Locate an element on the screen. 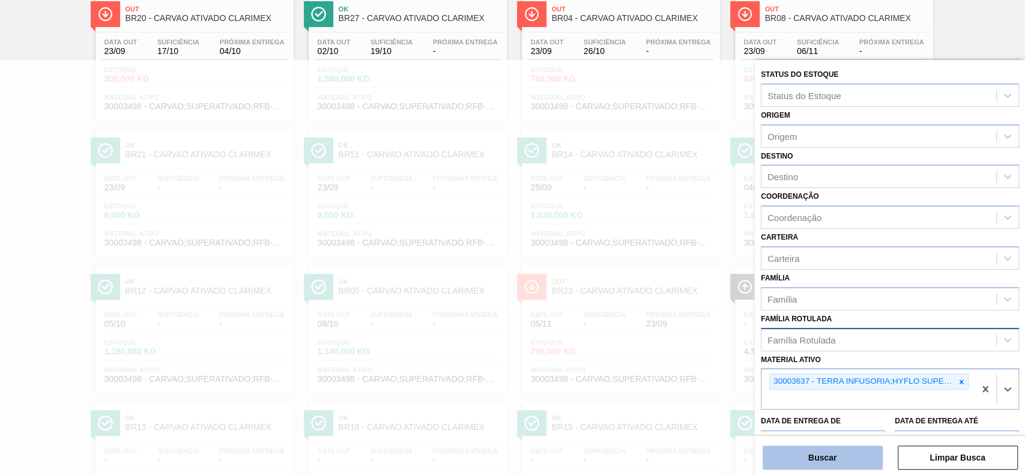 This screenshot has height=475, width=1025. label: Família is located at coordinates (775, 278).